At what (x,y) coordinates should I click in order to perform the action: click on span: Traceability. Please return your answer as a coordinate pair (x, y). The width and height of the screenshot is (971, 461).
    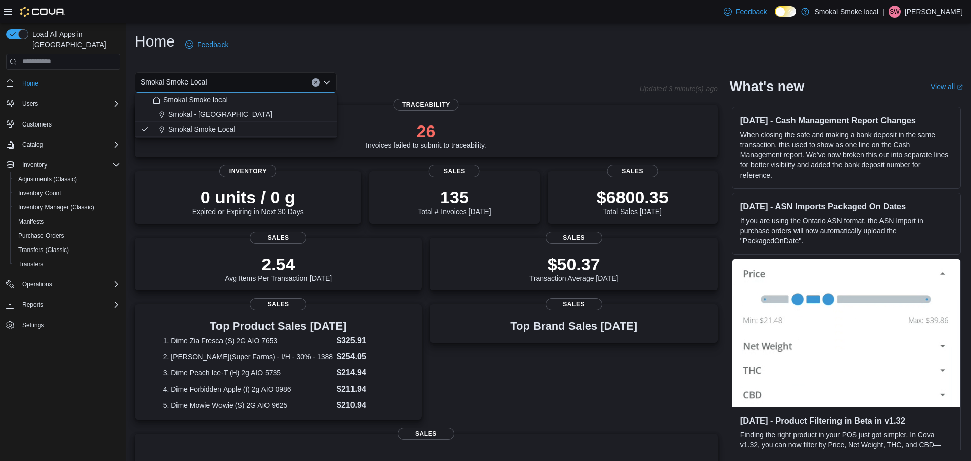
    Looking at the image, I should click on (426, 105).